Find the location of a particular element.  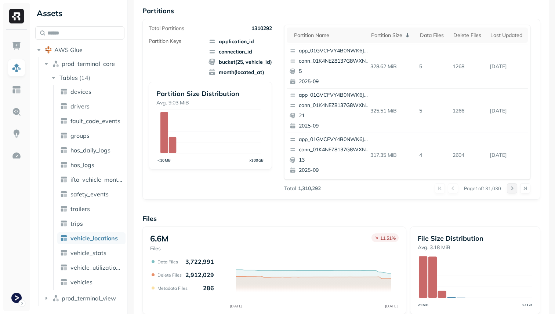

span: prod_terminal_core is located at coordinates (88, 64).